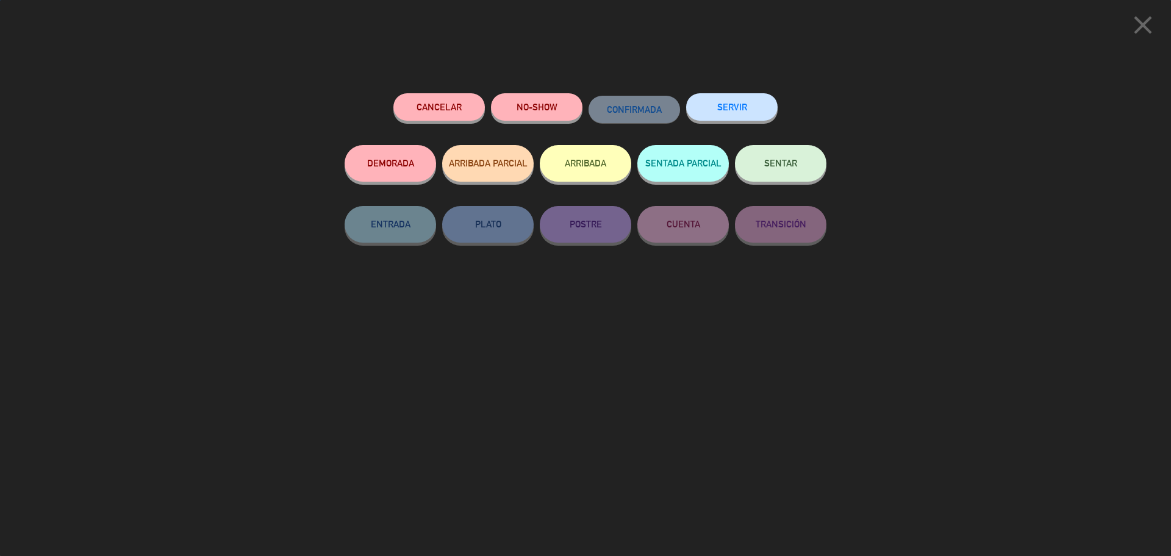 This screenshot has height=556, width=1171. What do you see at coordinates (781, 163) in the screenshot?
I see `span: SENTAR` at bounding box center [781, 163].